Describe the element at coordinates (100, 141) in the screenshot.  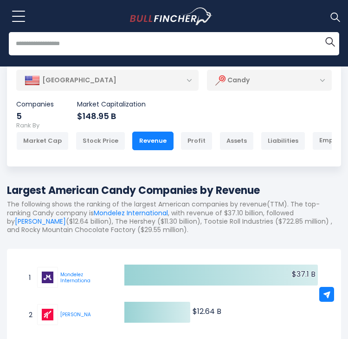
I see `div: Stock Price` at that location.